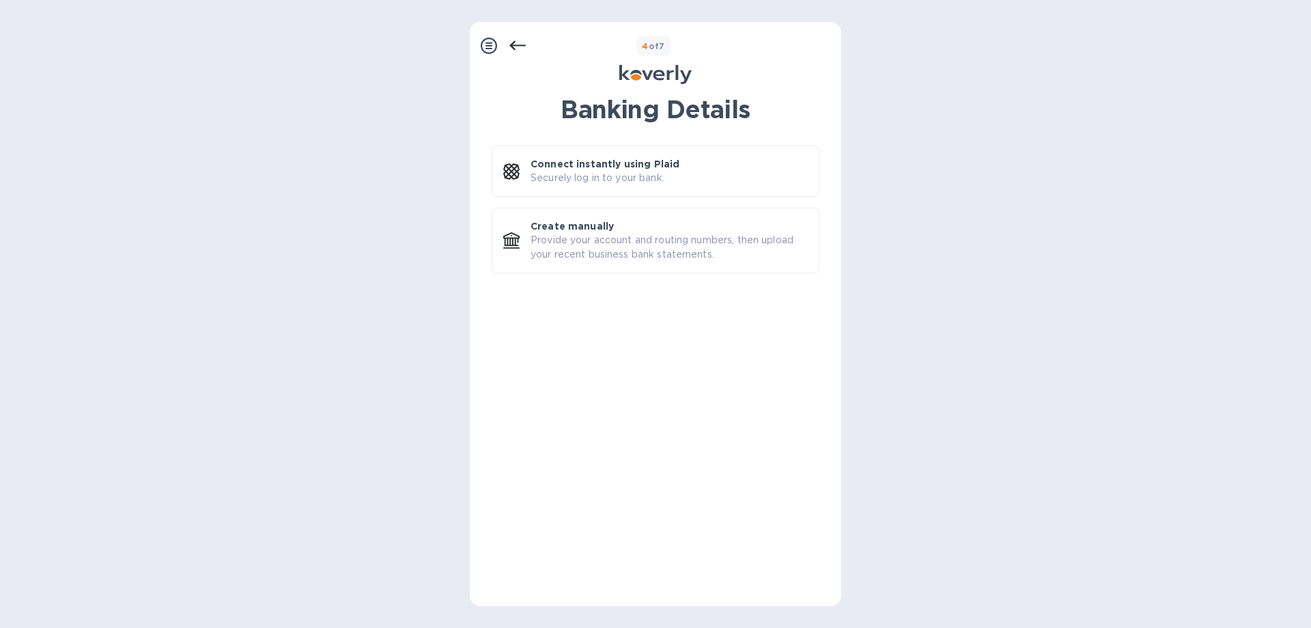 The image size is (1311, 628). Describe the element at coordinates (656, 240) in the screenshot. I see `button: Create manuallyProvide your account and routing numbers, then upload your recent business bank st...` at that location.